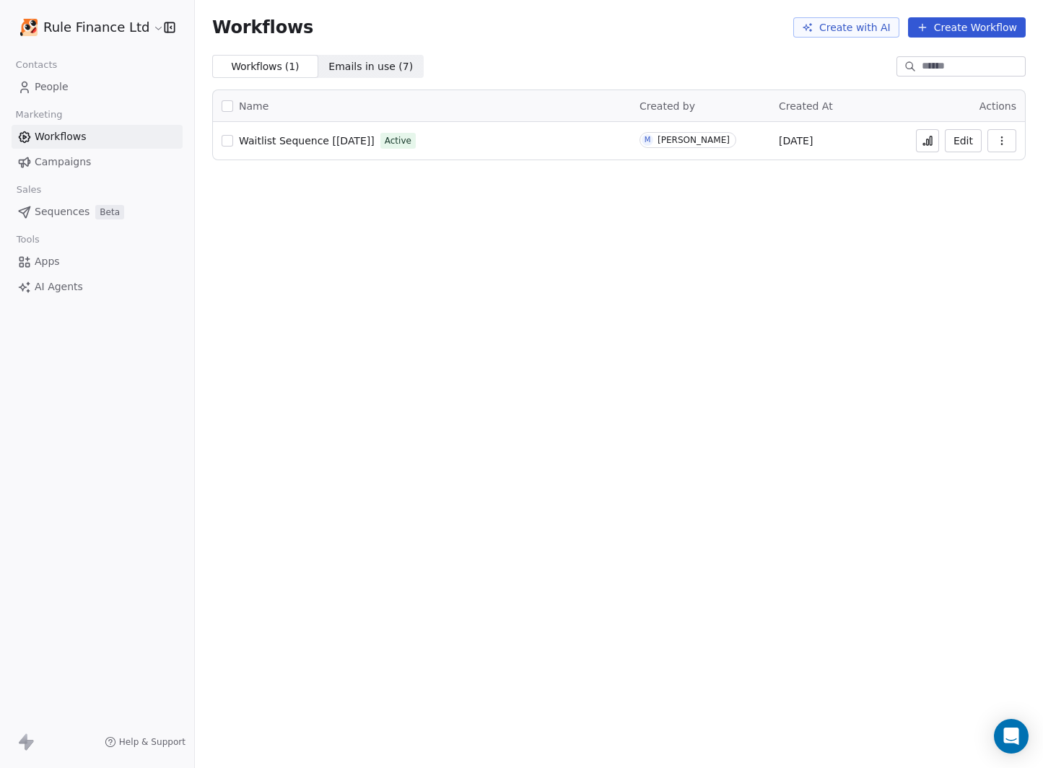  Describe the element at coordinates (29, 27) in the screenshot. I see `img: app-icon-nutty-512.png` at that location.